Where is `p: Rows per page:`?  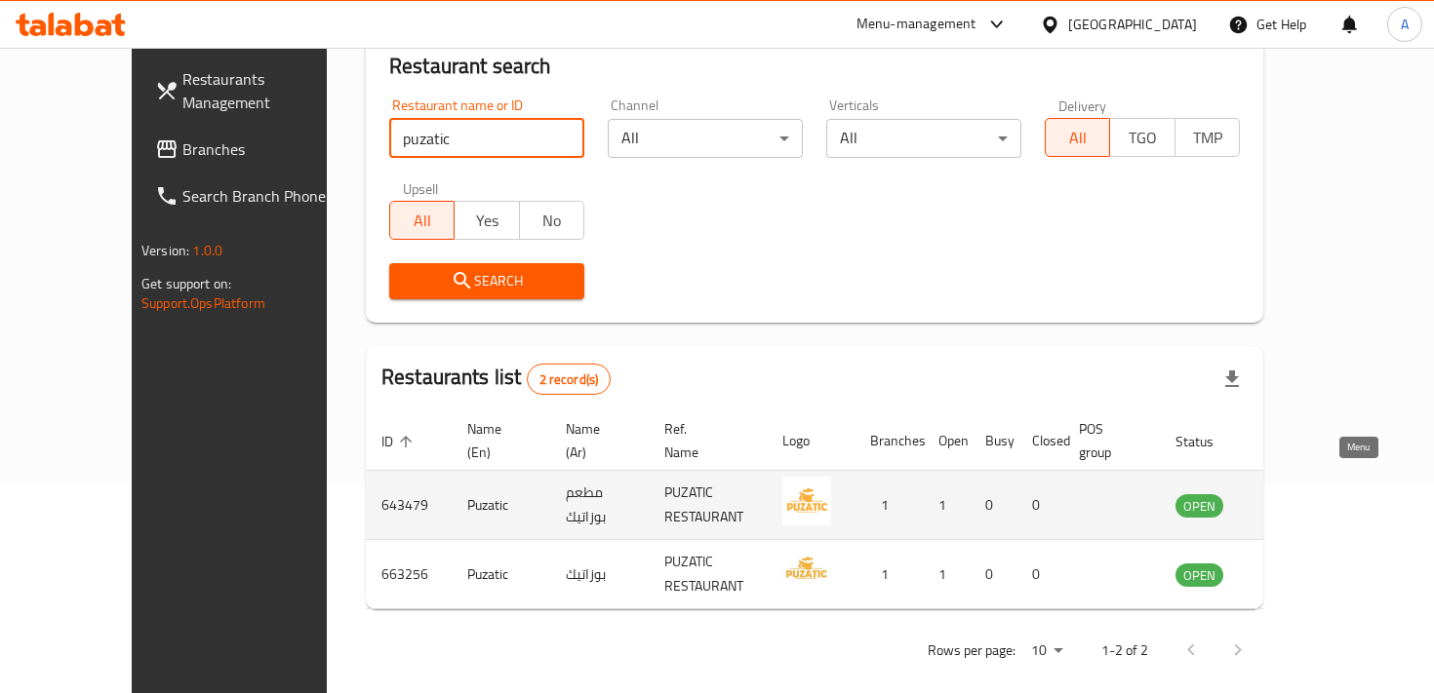 p: Rows per page: is located at coordinates (971, 651).